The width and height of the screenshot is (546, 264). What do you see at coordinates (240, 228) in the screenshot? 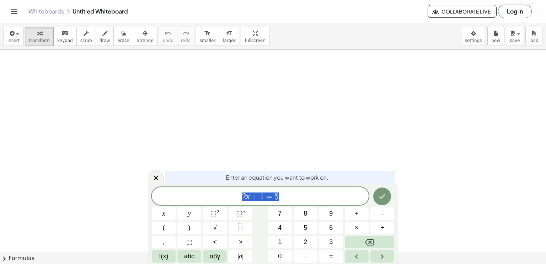
I see `button: Fraction` at bounding box center [240, 228].